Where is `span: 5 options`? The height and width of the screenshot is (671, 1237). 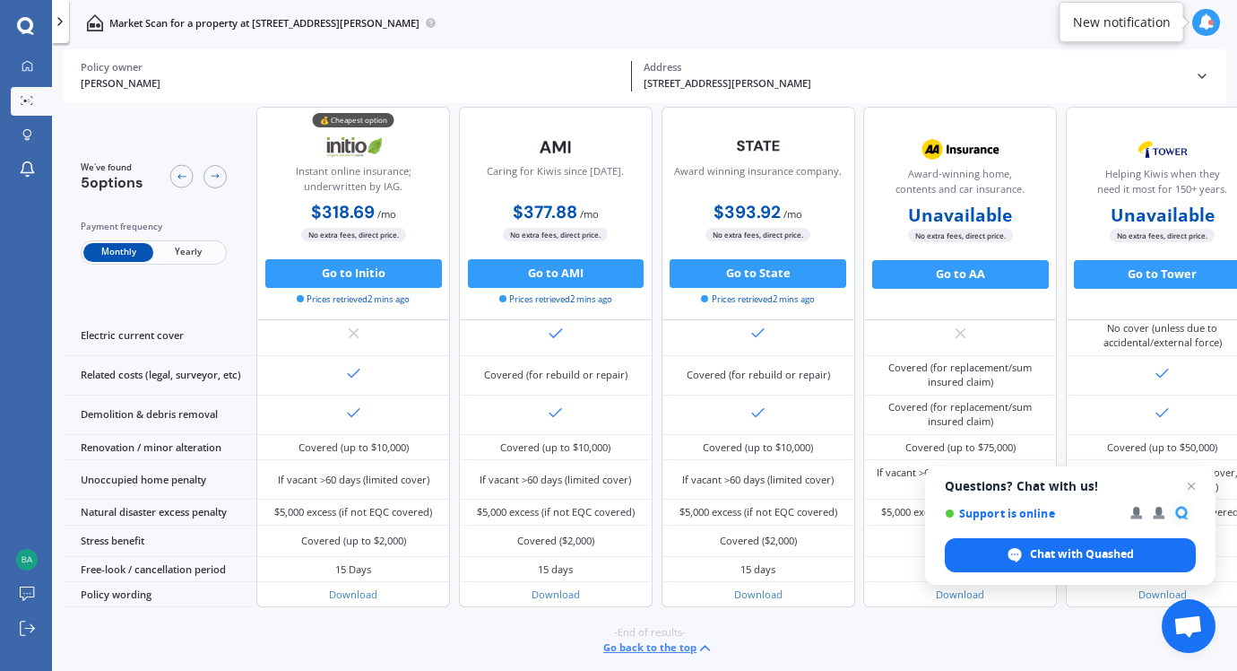
span: 5 options is located at coordinates (112, 182).